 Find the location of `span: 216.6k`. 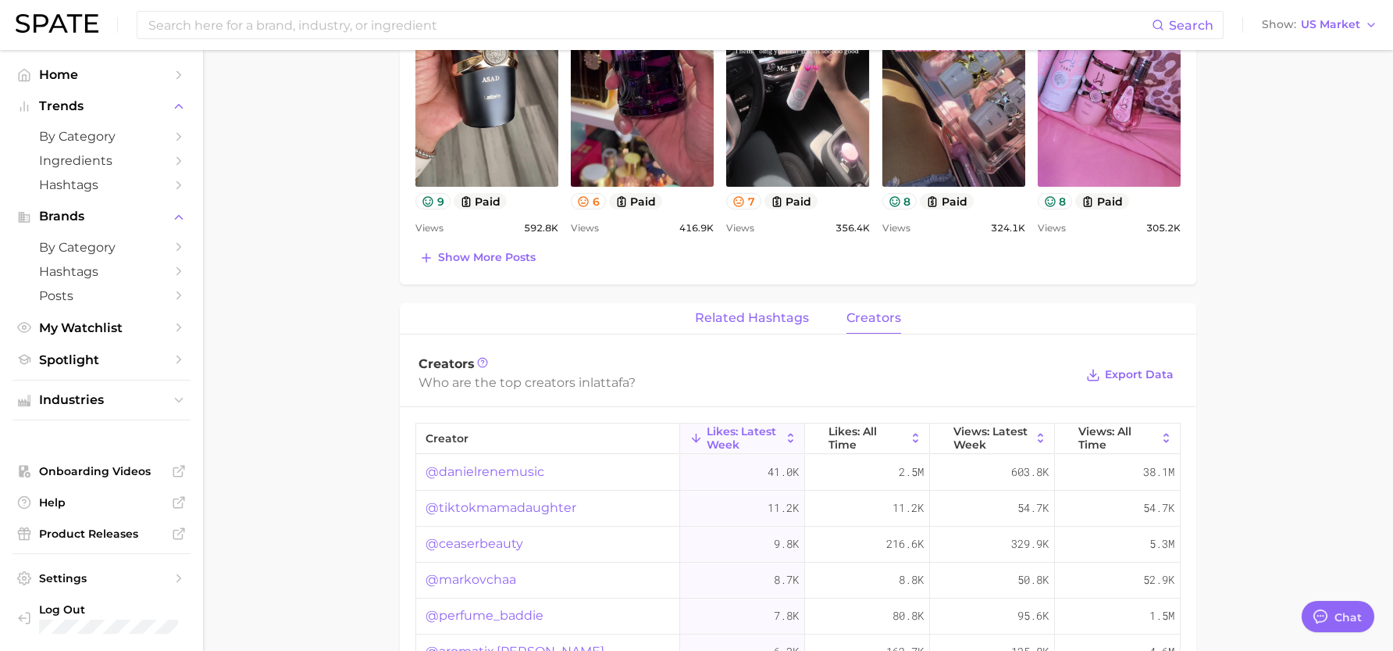

span: 216.6k is located at coordinates (905, 544).